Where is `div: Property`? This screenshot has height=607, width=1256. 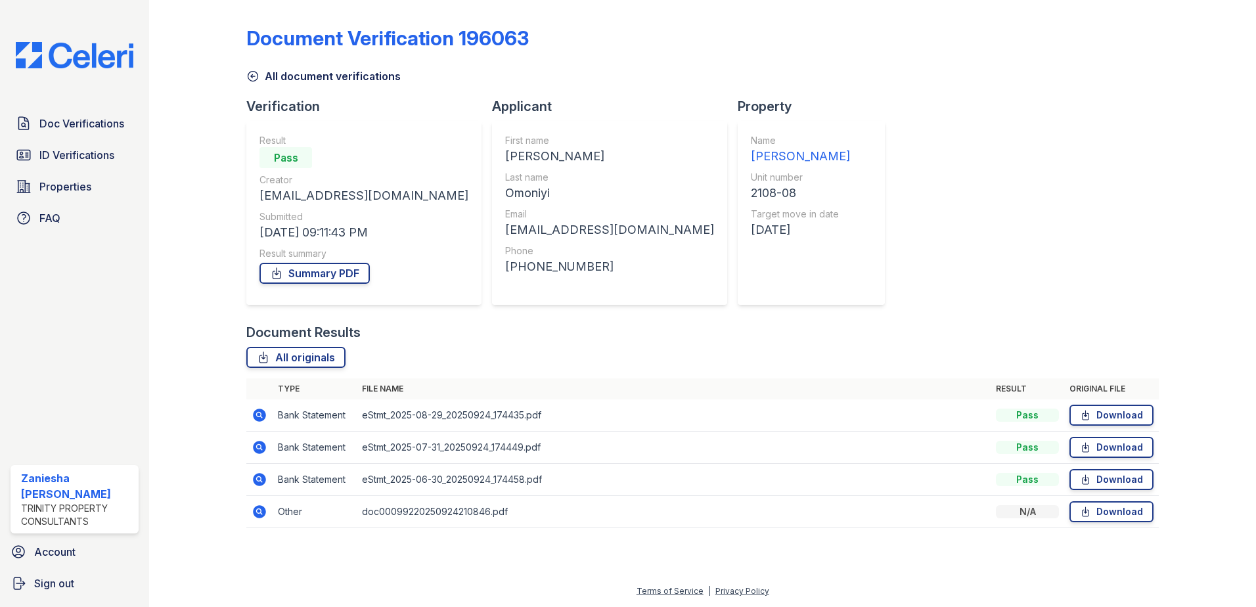 div: Property is located at coordinates (817, 106).